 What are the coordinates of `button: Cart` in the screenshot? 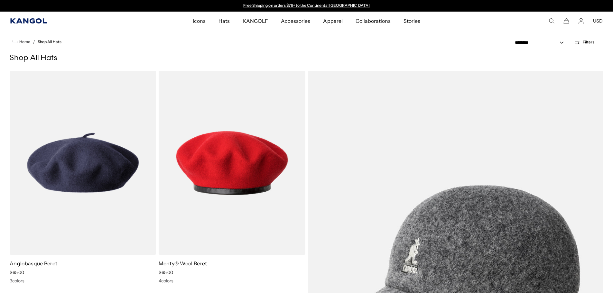 It's located at (566, 21).